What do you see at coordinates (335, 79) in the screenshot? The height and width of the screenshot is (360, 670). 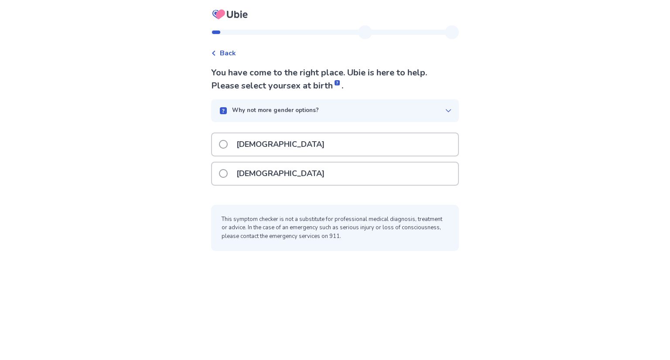 I see `p: You have come to the right place. Ubie is here to help. Please select your .` at bounding box center [335, 79].